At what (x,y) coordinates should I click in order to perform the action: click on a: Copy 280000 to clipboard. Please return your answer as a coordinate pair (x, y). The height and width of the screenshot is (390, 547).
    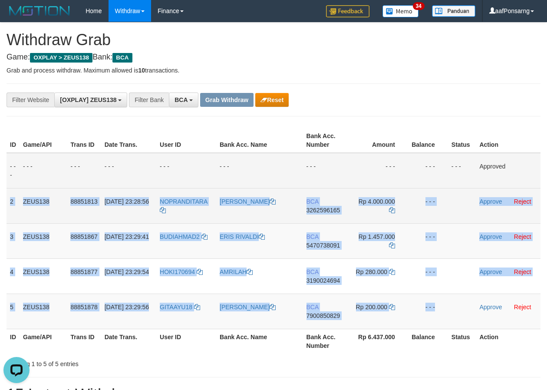
    Looking at the image, I should click on (392, 272).